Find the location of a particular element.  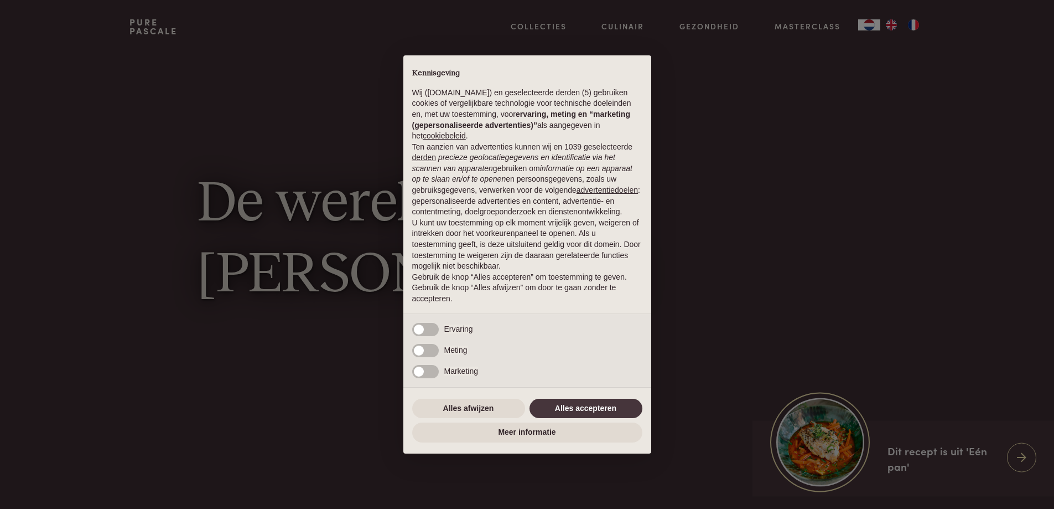

em: informatie op een apparaat op te slaan en/of te openen is located at coordinates (522, 174).